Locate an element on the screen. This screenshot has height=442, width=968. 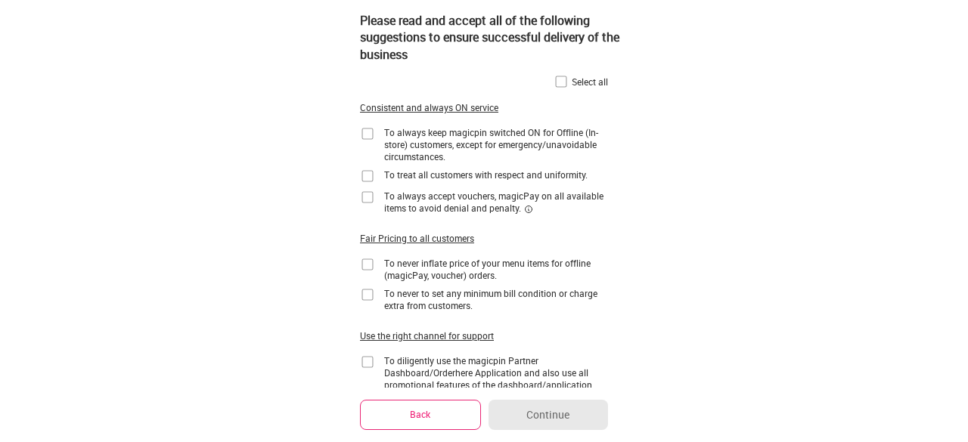
button: Back is located at coordinates (420, 414).